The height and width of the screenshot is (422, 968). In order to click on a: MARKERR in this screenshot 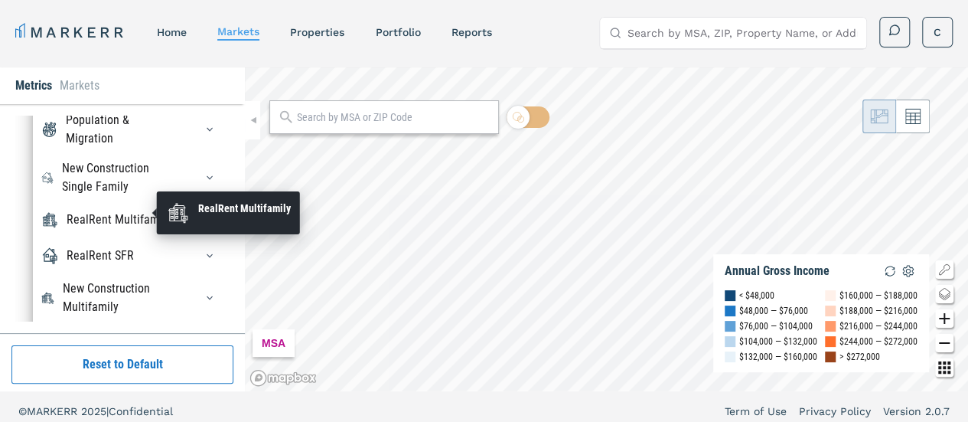, I will do `click(70, 32)`.